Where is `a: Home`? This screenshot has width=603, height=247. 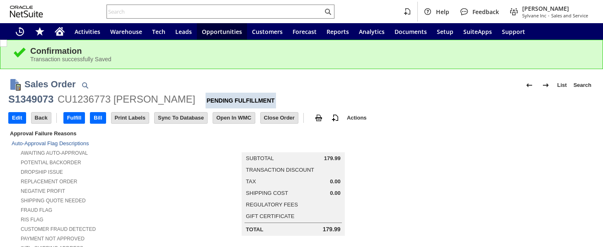 a: Home is located at coordinates (60, 32).